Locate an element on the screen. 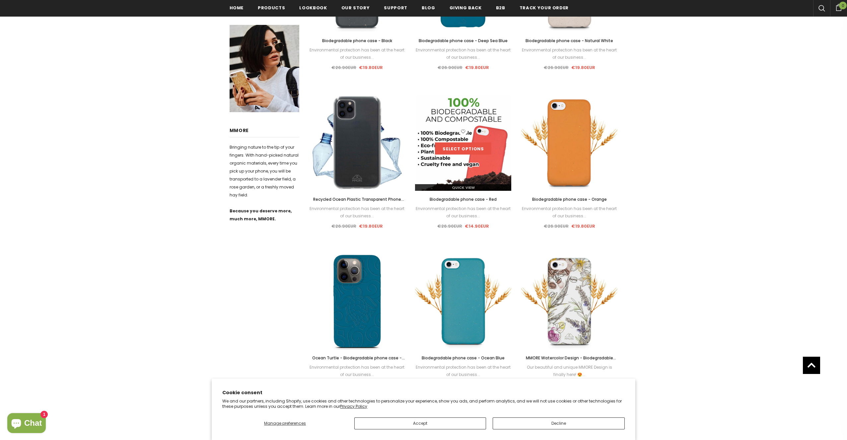 The image size is (847, 440). a: Quick View is located at coordinates (463, 187).